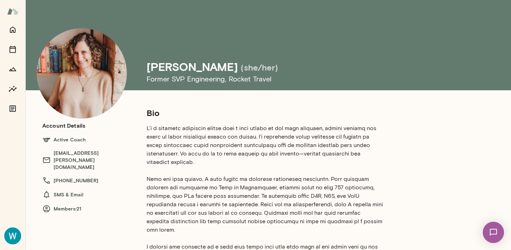 The width and height of the screenshot is (511, 250). I want to click on img: Wande Olafisoye, so click(13, 236).